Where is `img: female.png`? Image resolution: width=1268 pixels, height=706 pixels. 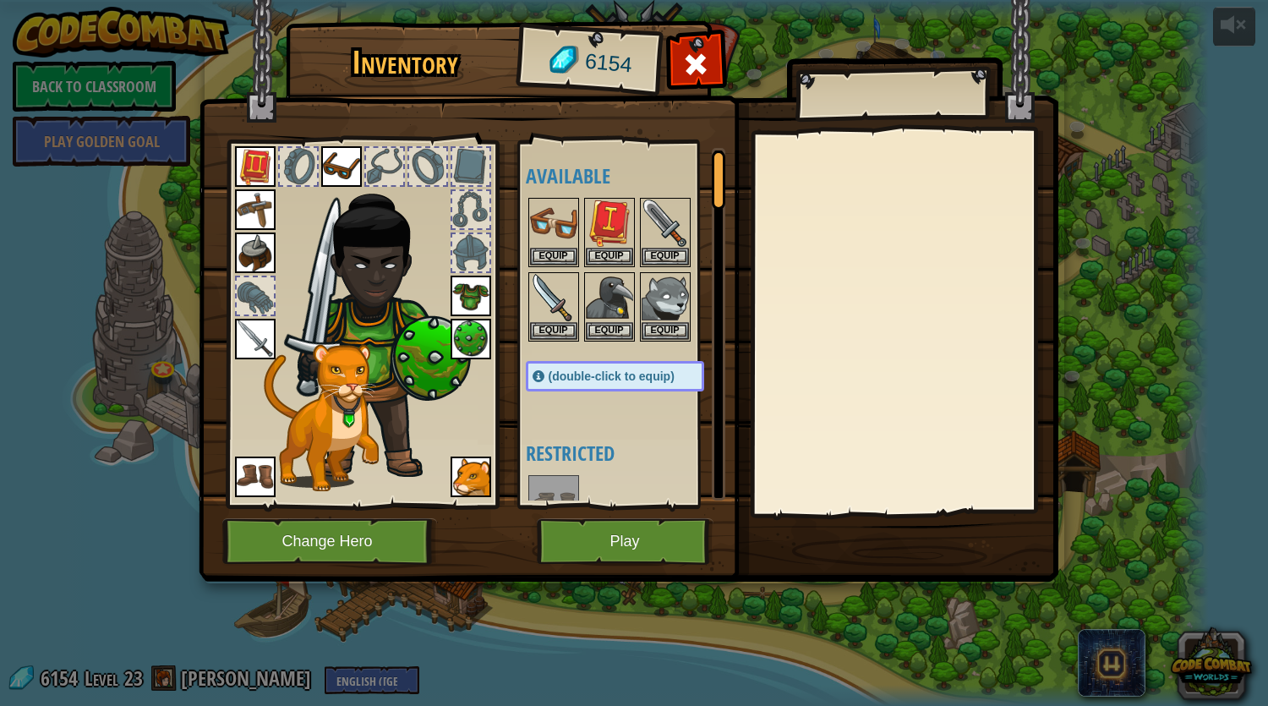
img: female.png is located at coordinates (380, 328).